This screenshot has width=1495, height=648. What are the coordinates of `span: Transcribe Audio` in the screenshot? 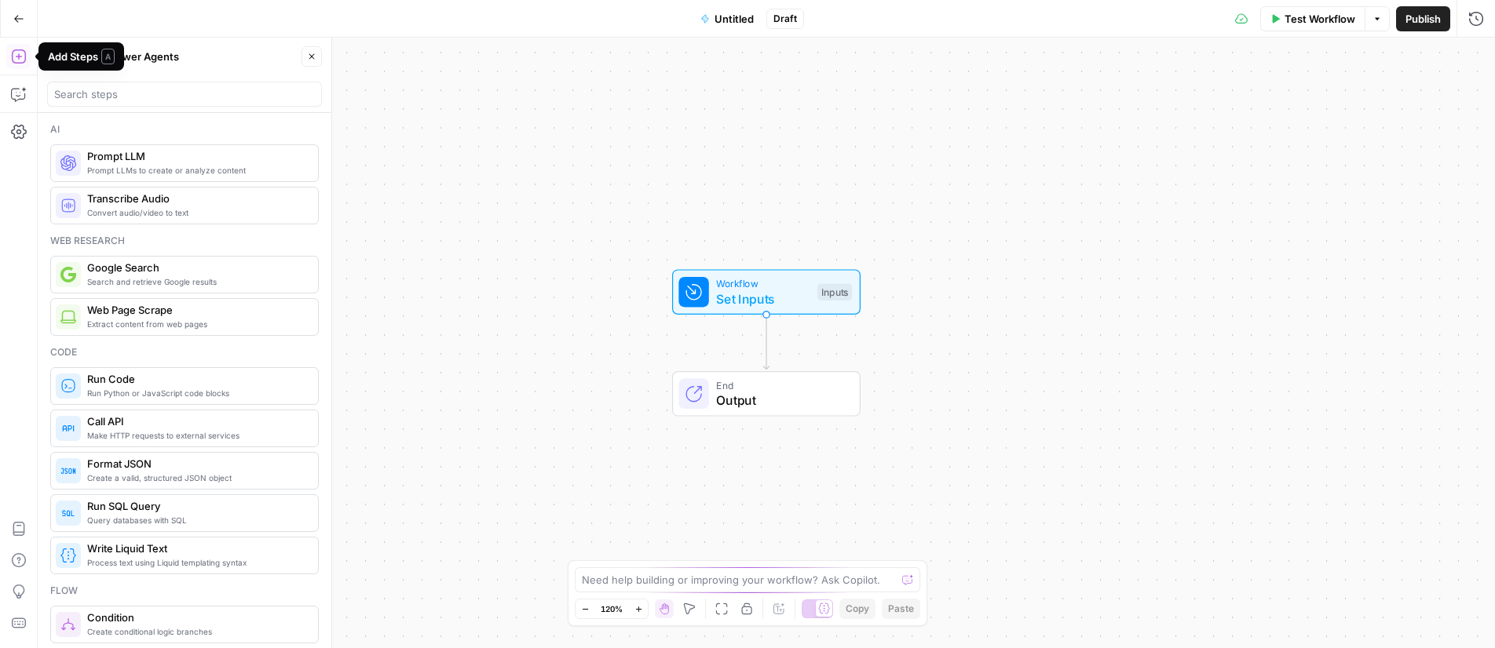 It's located at (196, 199).